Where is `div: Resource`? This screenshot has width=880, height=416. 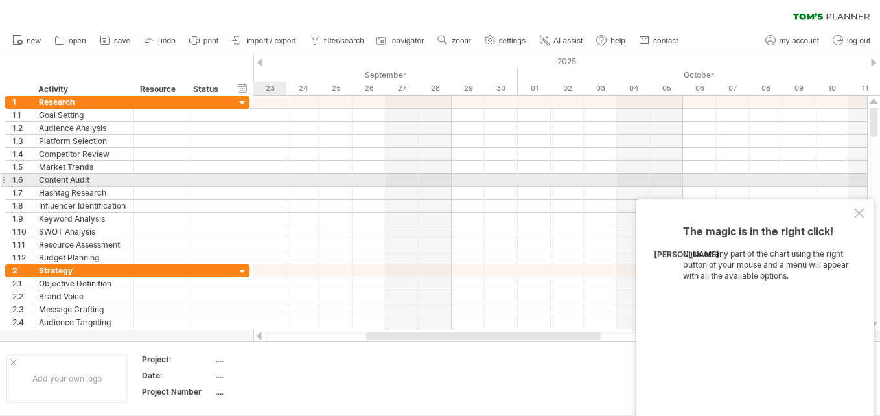 div: Resource is located at coordinates (159, 89).